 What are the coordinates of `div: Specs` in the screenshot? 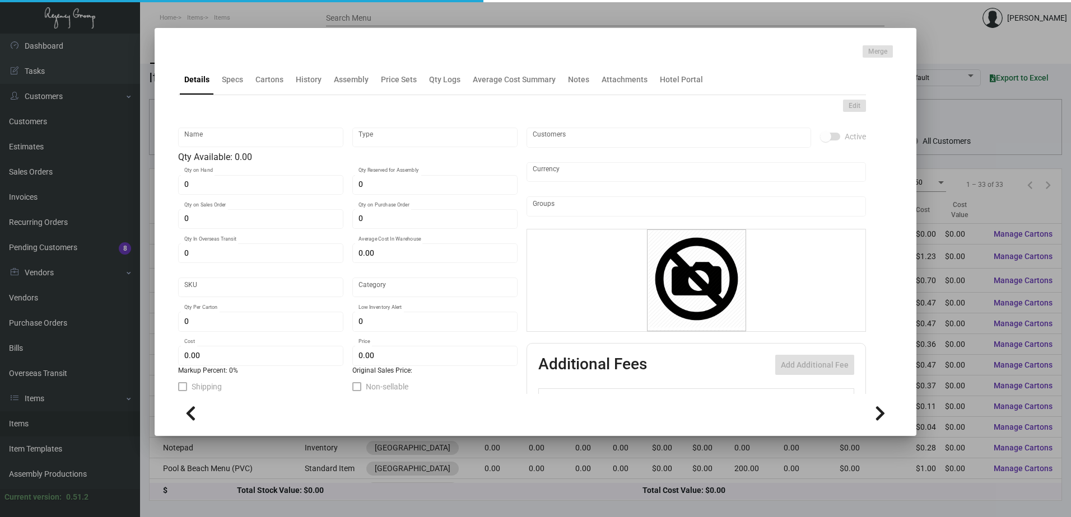 It's located at (232, 80).